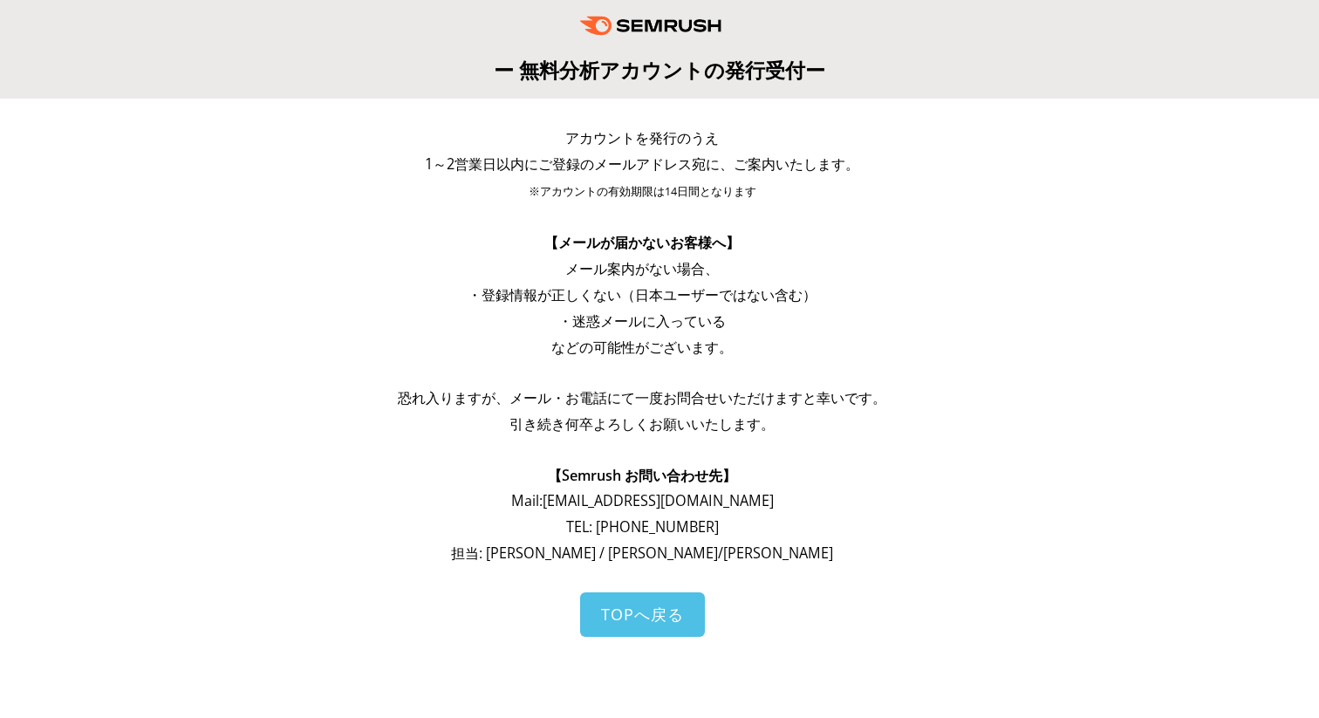  What do you see at coordinates (642, 269) in the screenshot?
I see `span: メール案内がない場合、` at bounding box center [642, 269].